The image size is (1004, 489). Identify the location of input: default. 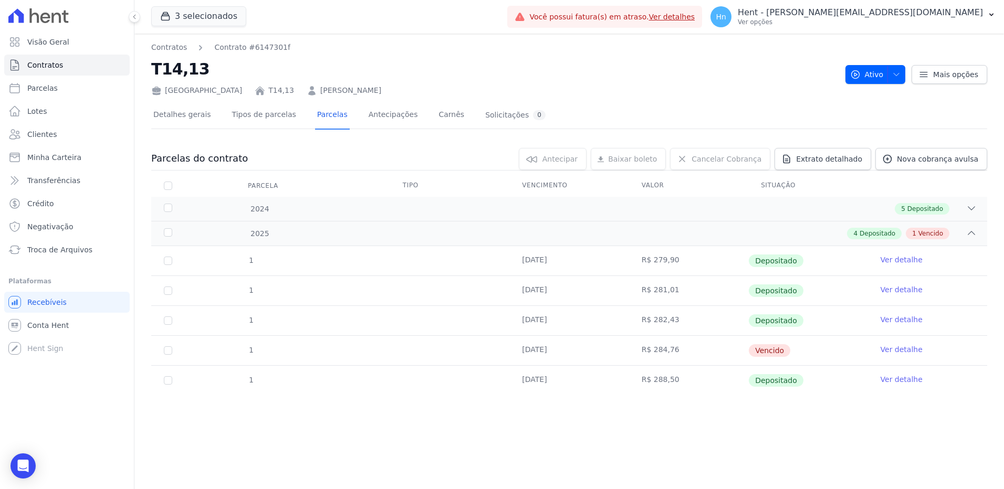
(168, 351).